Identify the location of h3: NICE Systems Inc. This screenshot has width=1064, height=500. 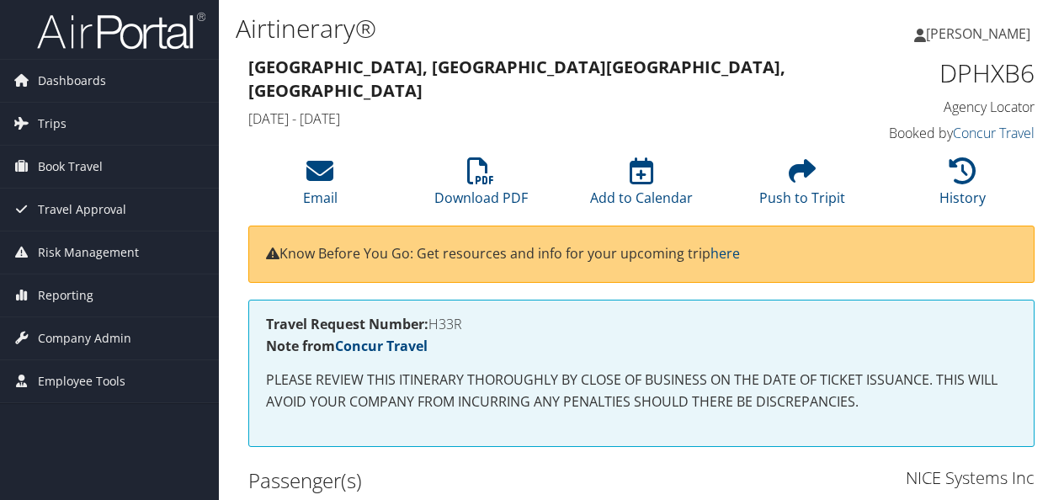
(845, 478).